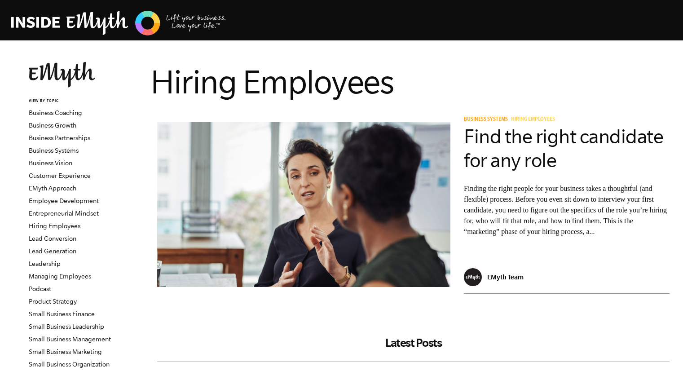 Image resolution: width=683 pixels, height=371 pixels. I want to click on img: picking the right candidate, how to hire the right candidate, how to recruit the best candidates, so click(304, 204).